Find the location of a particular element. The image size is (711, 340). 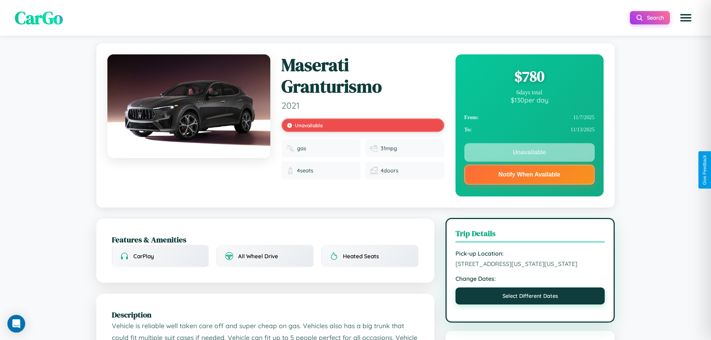

div: $ 130 per day is located at coordinates (530, 100).